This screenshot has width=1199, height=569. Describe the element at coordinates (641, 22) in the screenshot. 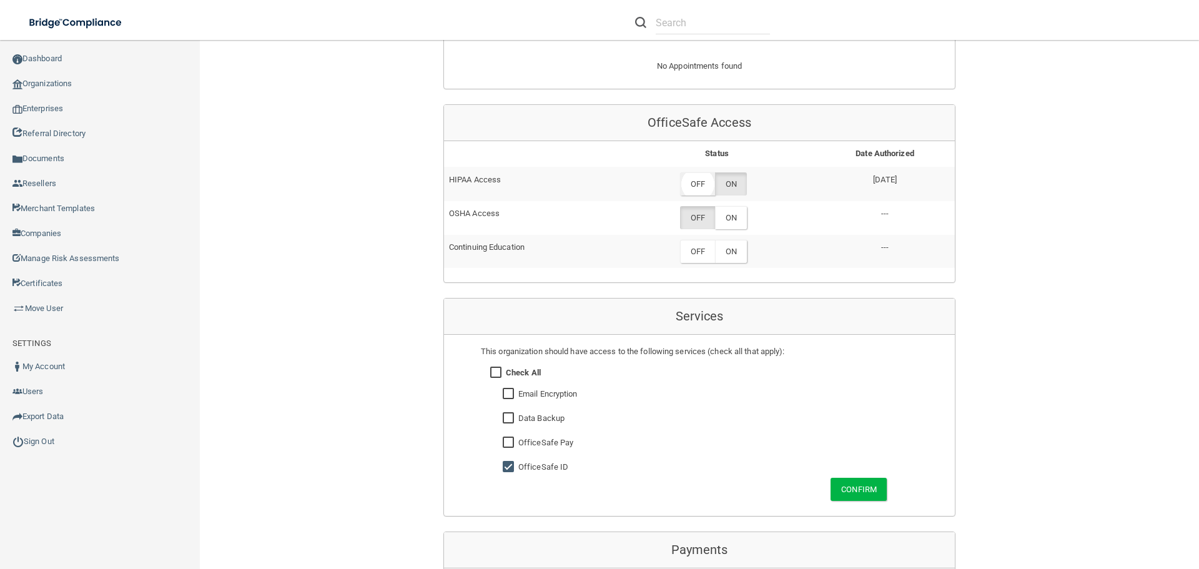

I see `img: ic-search.3b580494.png` at that location.